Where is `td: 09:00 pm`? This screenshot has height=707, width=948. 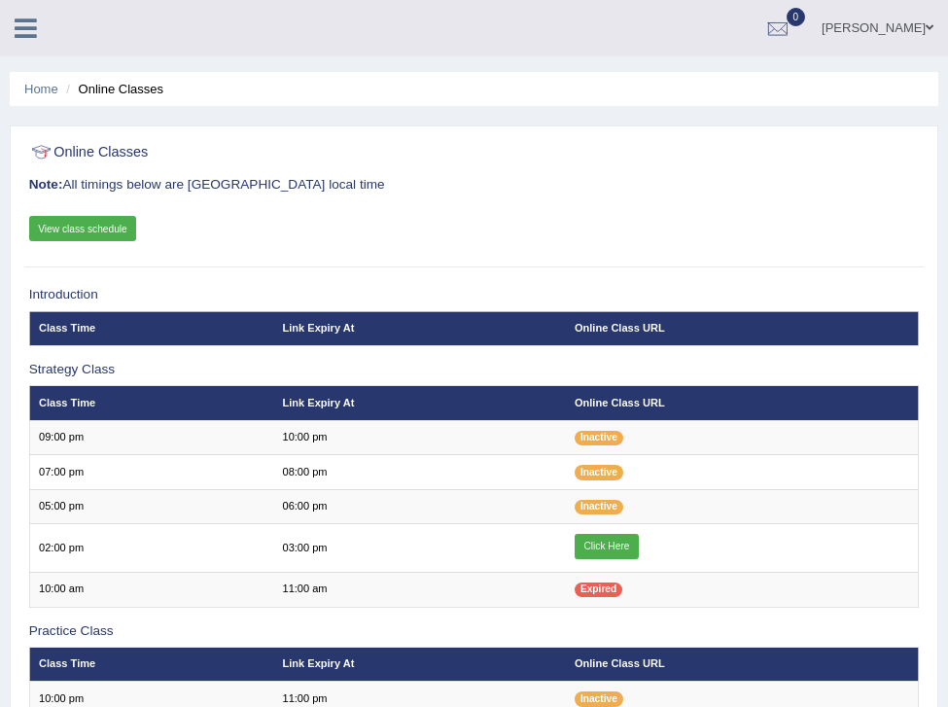 td: 09:00 pm is located at coordinates (151, 436).